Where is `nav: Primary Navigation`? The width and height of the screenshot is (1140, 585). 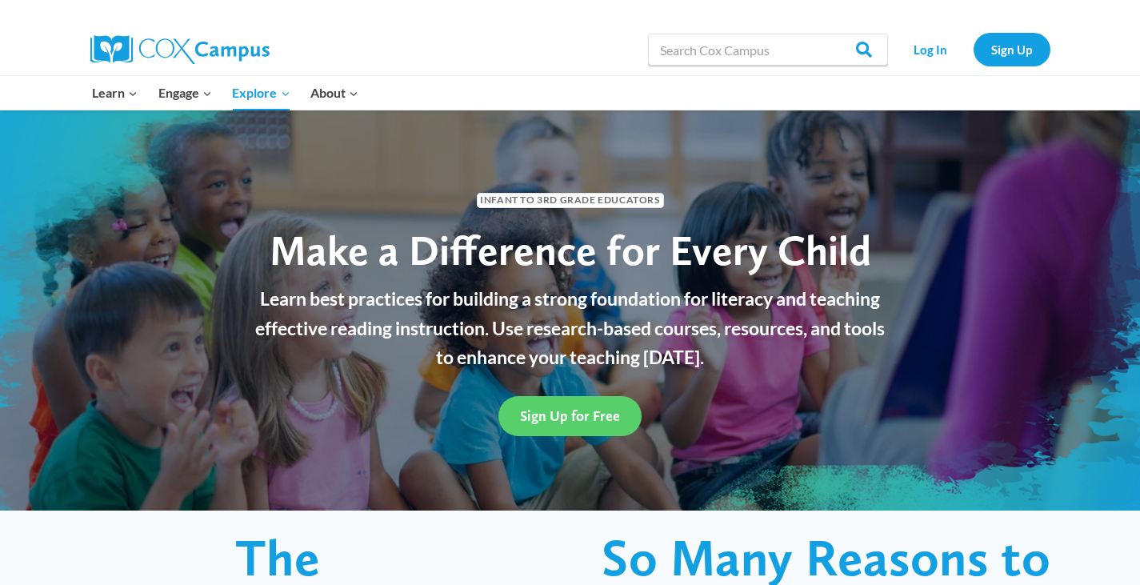 nav: Primary Navigation is located at coordinates (226, 93).